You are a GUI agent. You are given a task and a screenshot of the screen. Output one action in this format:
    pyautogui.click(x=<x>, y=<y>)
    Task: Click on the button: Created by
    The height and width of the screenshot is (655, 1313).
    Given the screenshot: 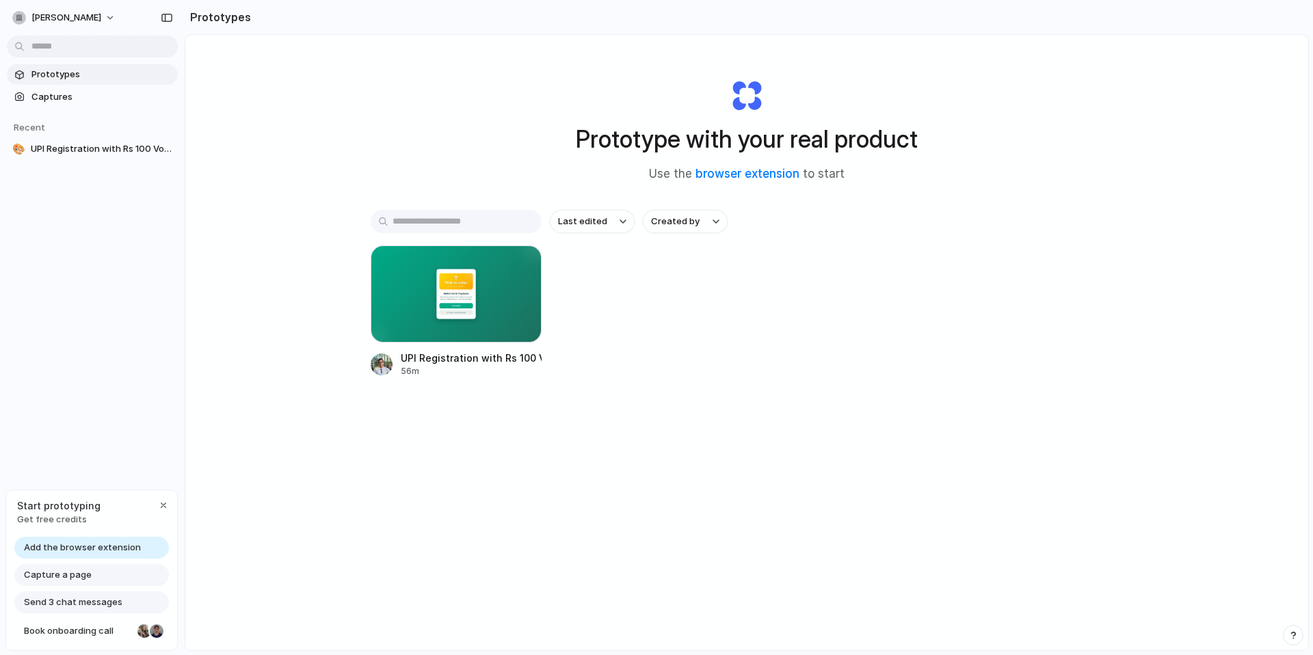 What is the action you would take?
    pyautogui.click(x=685, y=222)
    